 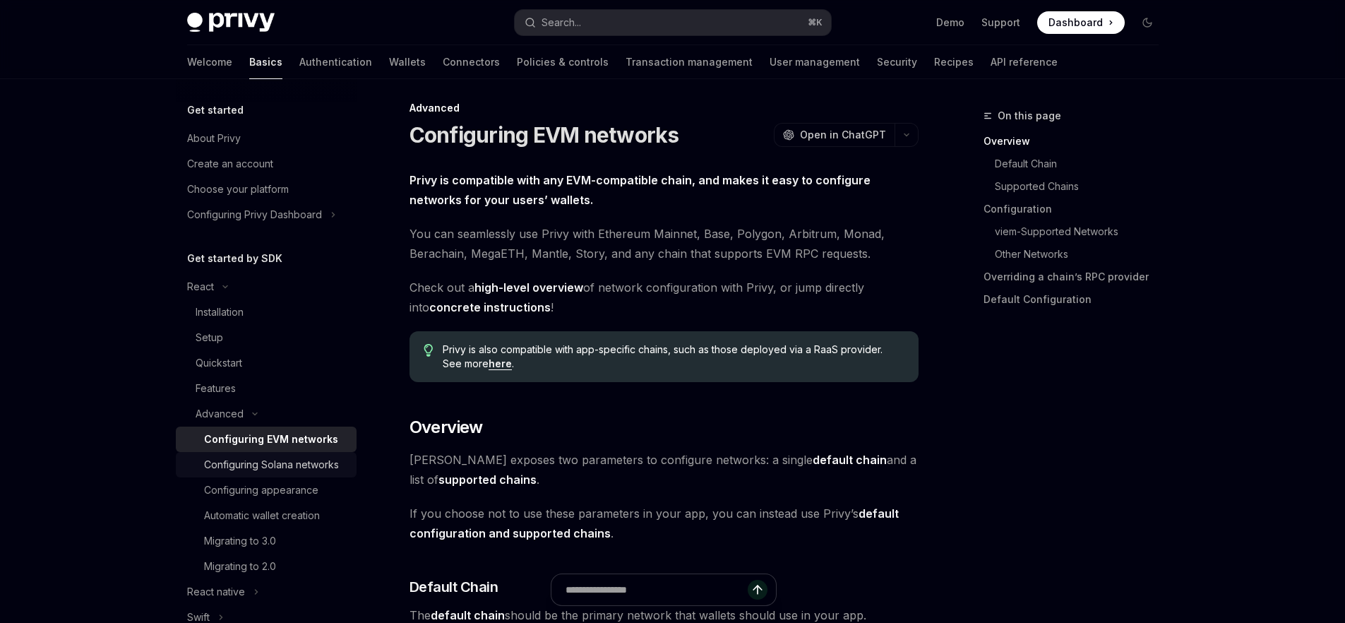 What do you see at coordinates (1077, 299) in the screenshot?
I see `a: Default Configuration` at bounding box center [1077, 299].